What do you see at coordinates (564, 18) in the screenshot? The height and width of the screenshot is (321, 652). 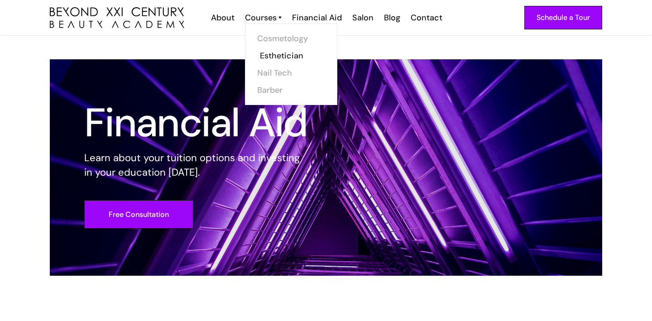 I see `a: Schedule a Tour` at bounding box center [564, 18].